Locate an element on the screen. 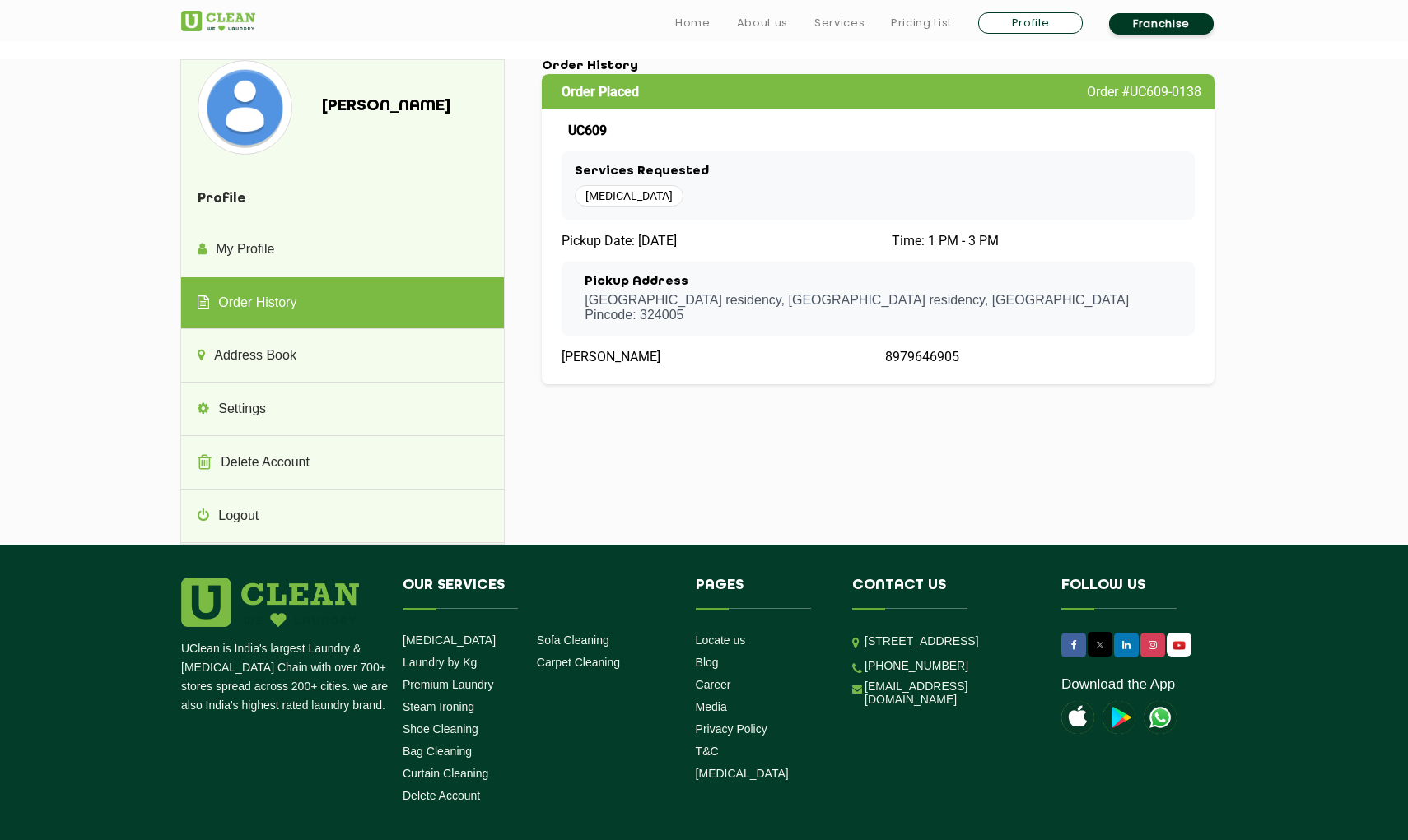  span: 8979646905 is located at coordinates (923, 357).